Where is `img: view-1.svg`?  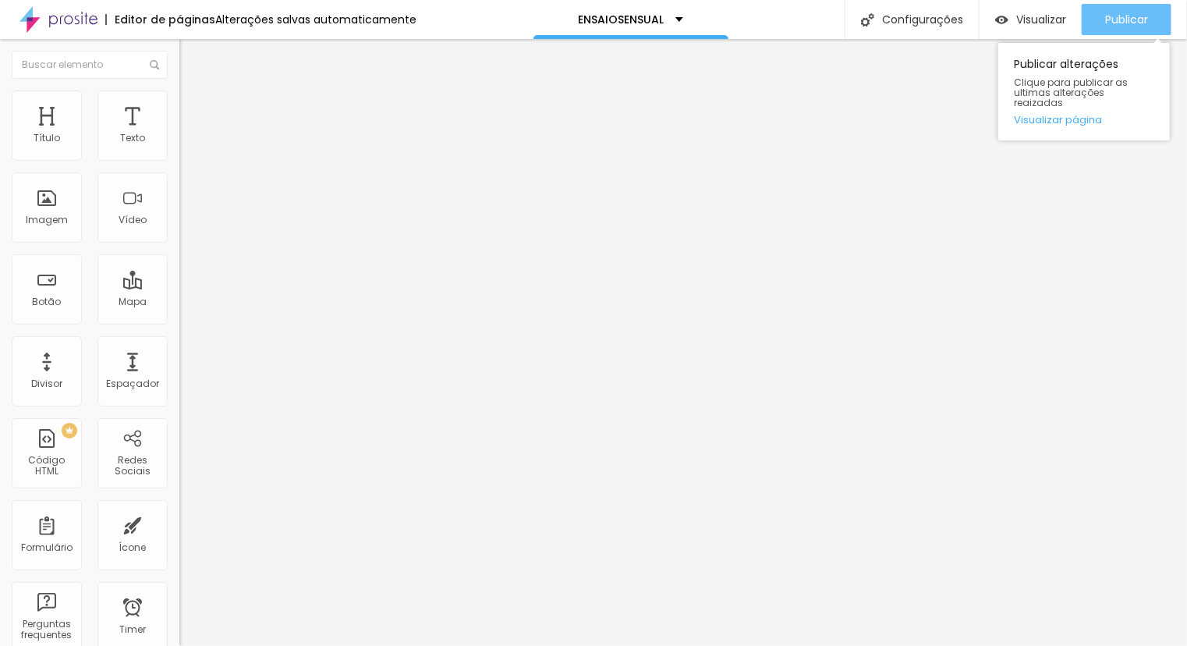
img: view-1.svg is located at coordinates (1001, 19).